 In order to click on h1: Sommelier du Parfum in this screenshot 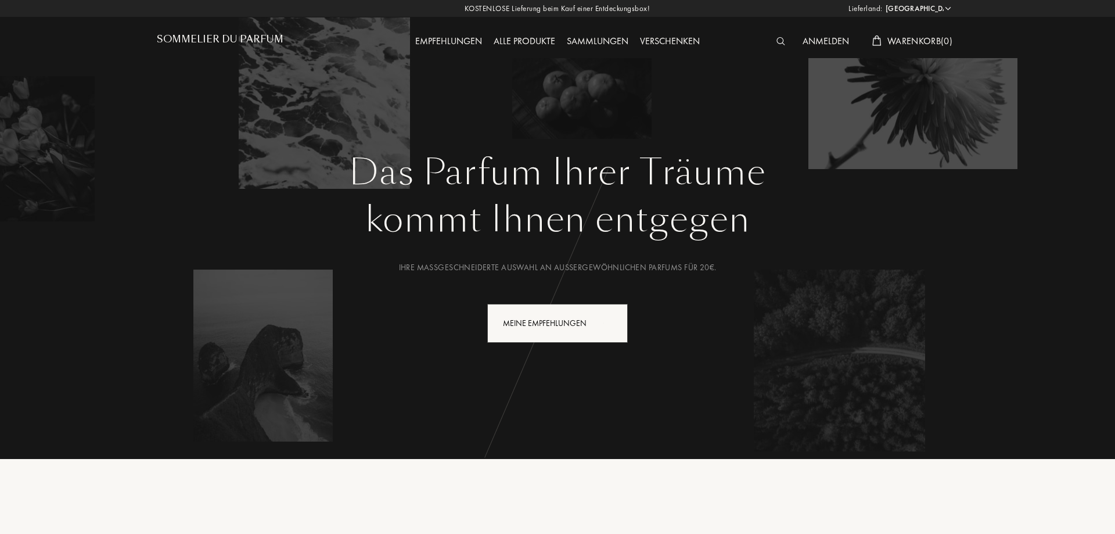, I will do `click(220, 39)`.